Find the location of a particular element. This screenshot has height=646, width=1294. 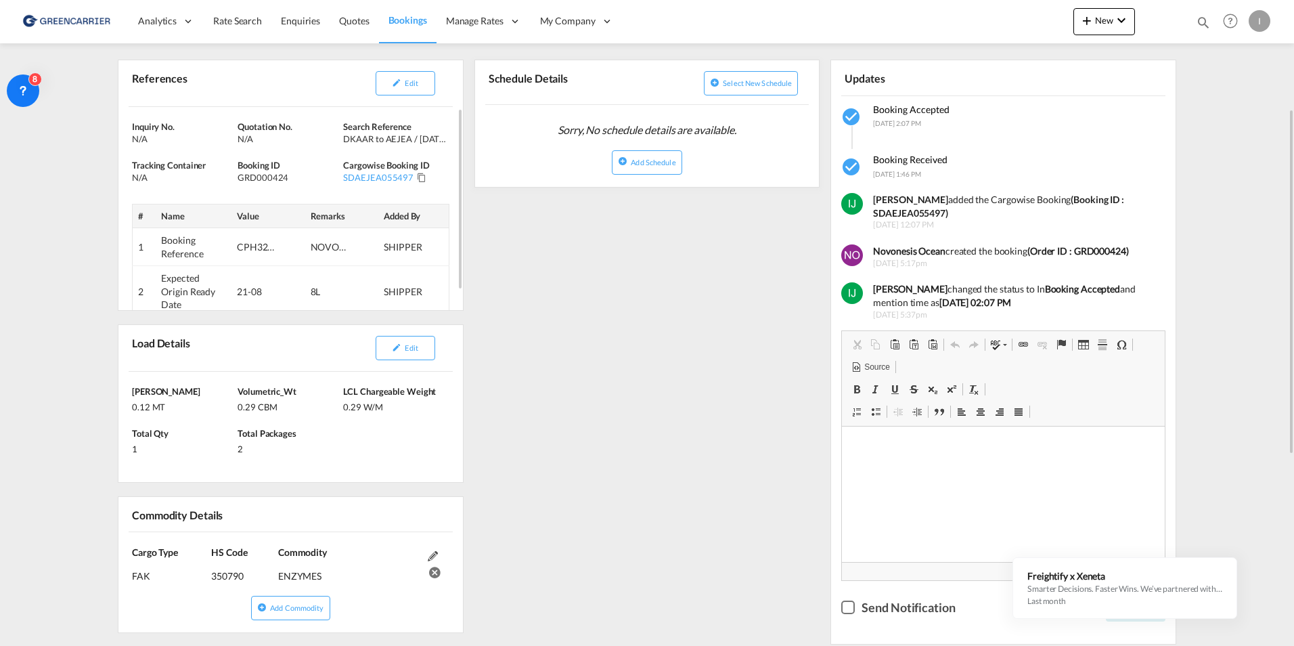

span: Quotes is located at coordinates (354, 20).